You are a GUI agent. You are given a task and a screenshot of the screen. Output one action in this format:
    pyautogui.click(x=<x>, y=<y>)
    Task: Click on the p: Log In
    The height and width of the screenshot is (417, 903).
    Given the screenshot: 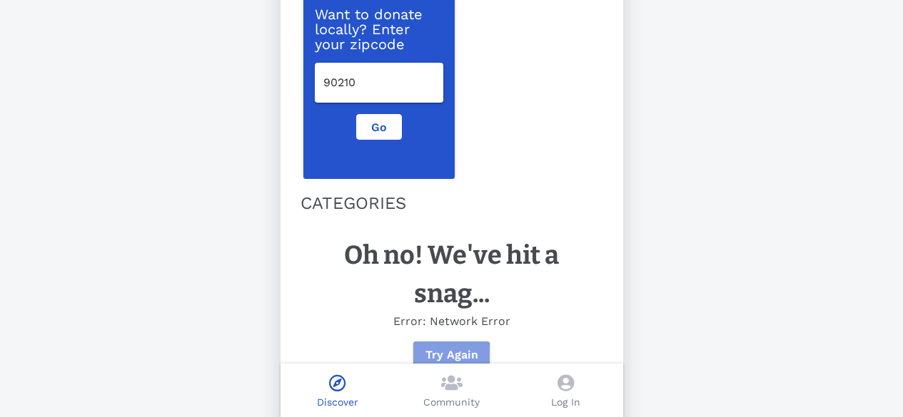 What is the action you would take?
    pyautogui.click(x=565, y=403)
    